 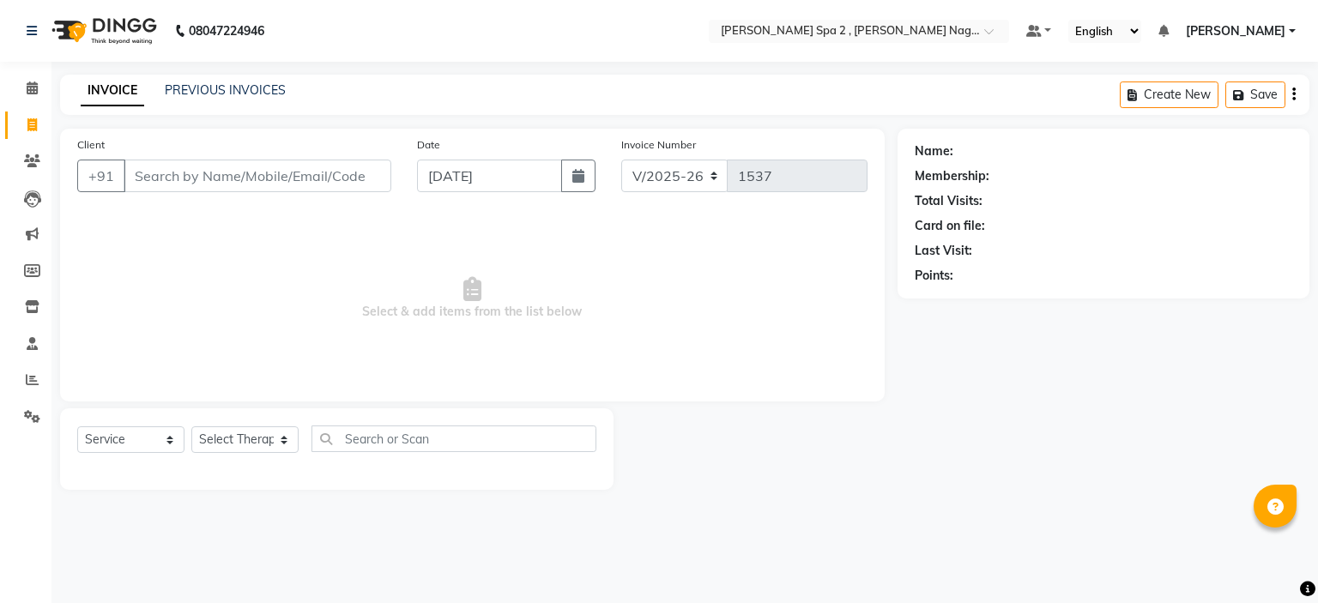 What do you see at coordinates (933, 151) in the screenshot?
I see `div: Name:` at bounding box center [933, 151].